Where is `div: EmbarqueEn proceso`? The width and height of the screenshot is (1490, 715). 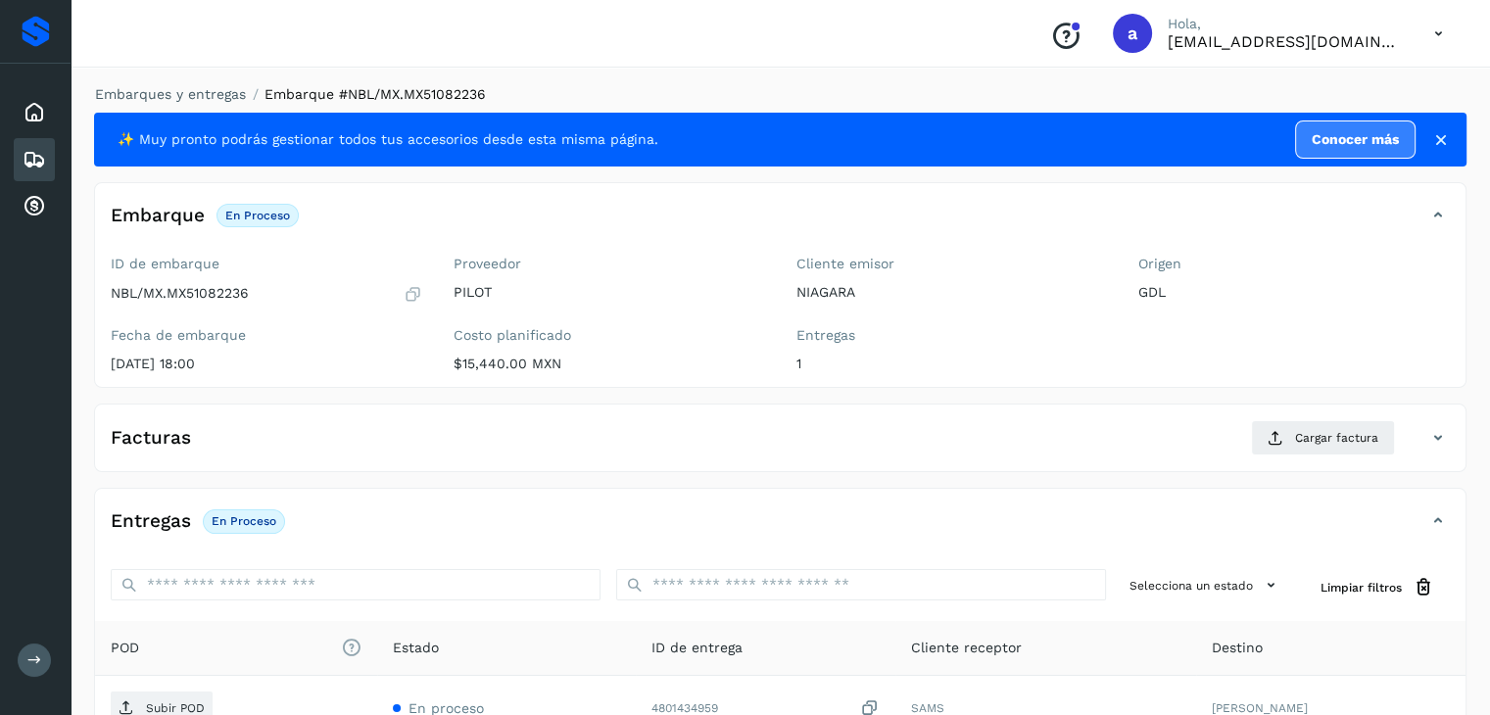
div: EmbarqueEn proceso is located at coordinates (780, 223).